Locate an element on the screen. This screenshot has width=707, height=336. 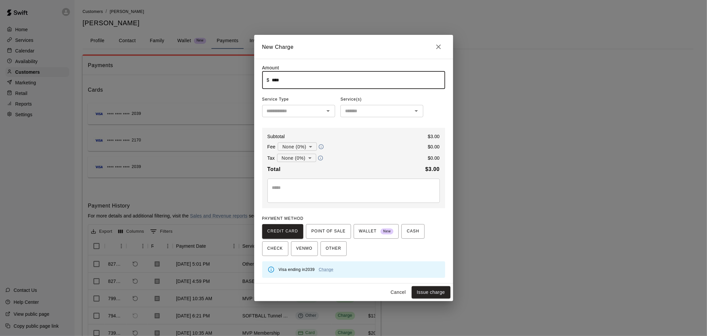
button: OTHER is located at coordinates (334, 248).